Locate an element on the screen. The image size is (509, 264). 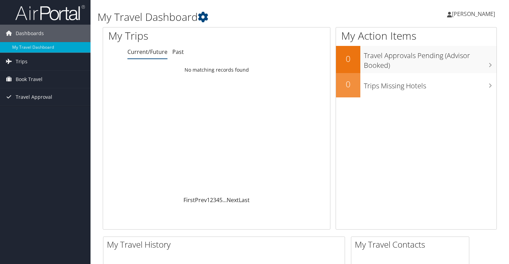
a: 5 is located at coordinates (221, 200).